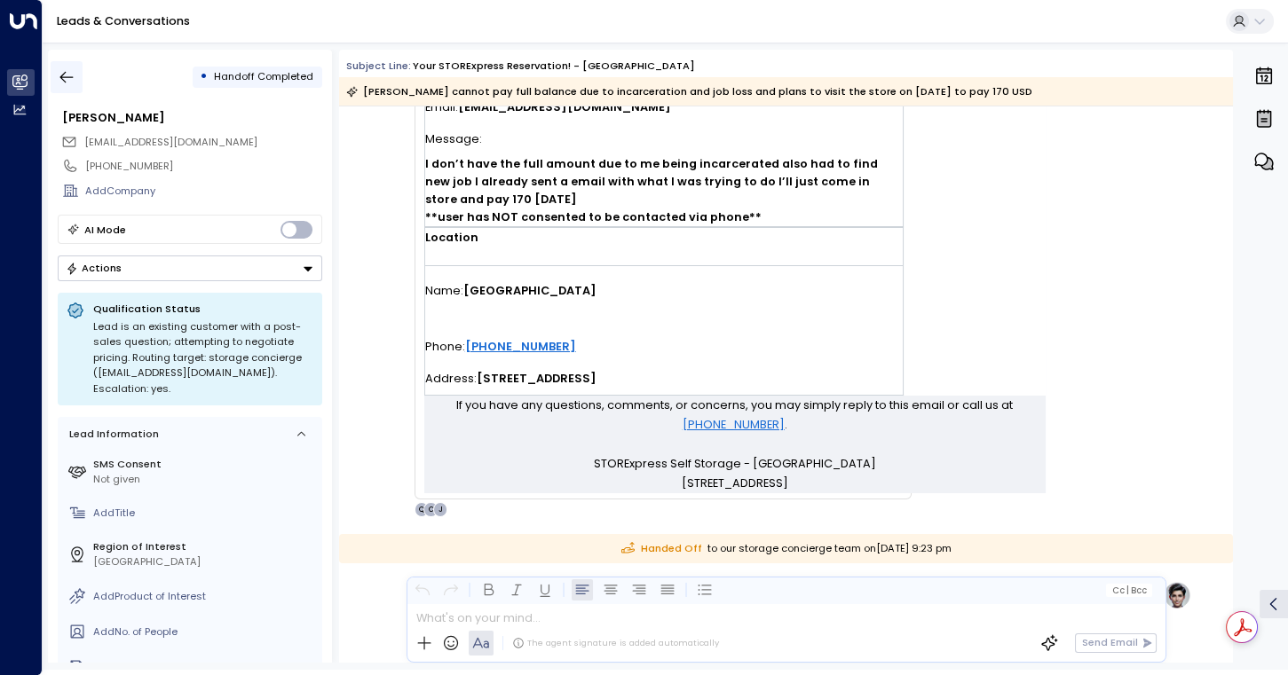 The height and width of the screenshot is (675, 1288). What do you see at coordinates (204, 632) in the screenshot?
I see `div: AddNo. of People` at bounding box center [204, 632].